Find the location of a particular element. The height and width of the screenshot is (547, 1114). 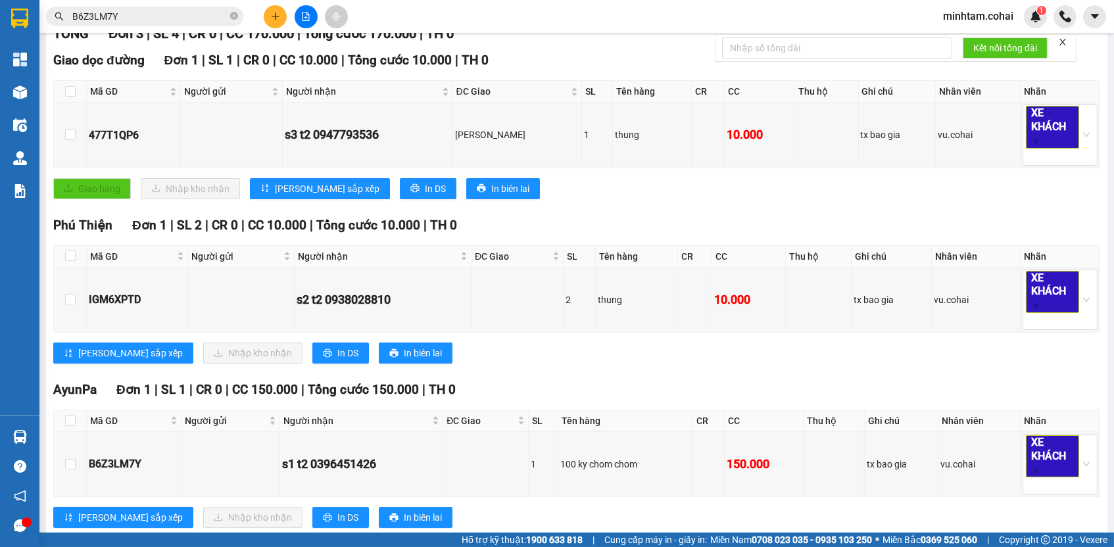

span: TỔNG is located at coordinates (71, 34).